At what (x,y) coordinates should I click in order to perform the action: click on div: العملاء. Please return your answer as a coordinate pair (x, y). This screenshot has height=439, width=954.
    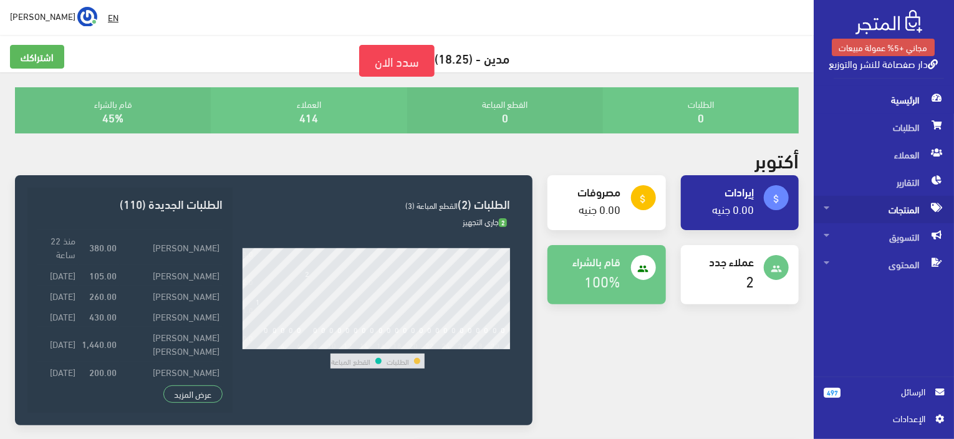
    Looking at the image, I should click on (309, 110).